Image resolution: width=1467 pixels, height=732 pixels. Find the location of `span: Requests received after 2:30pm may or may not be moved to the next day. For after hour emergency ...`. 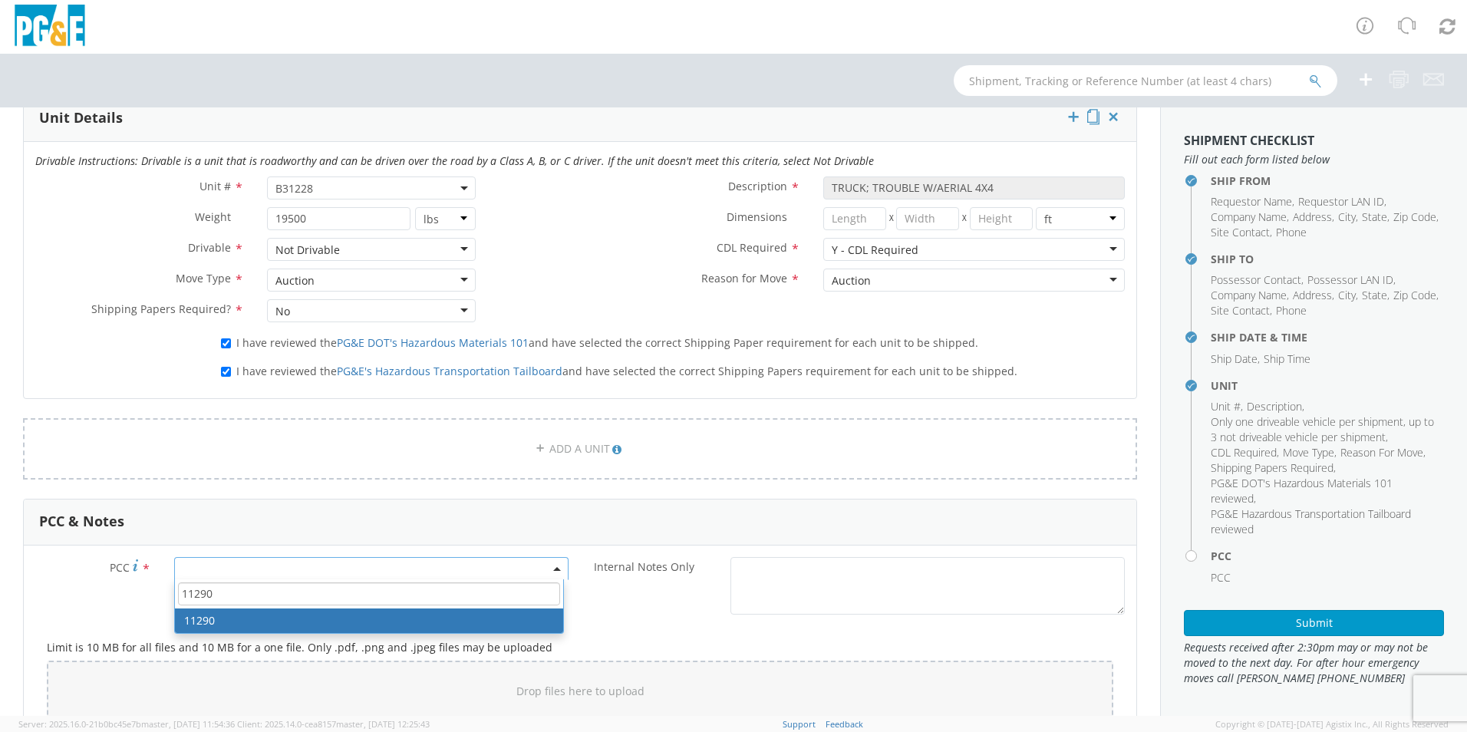

span: Requests received after 2:30pm may or may not be moved to the next day. For after hour emergency ... is located at coordinates (1314, 663).